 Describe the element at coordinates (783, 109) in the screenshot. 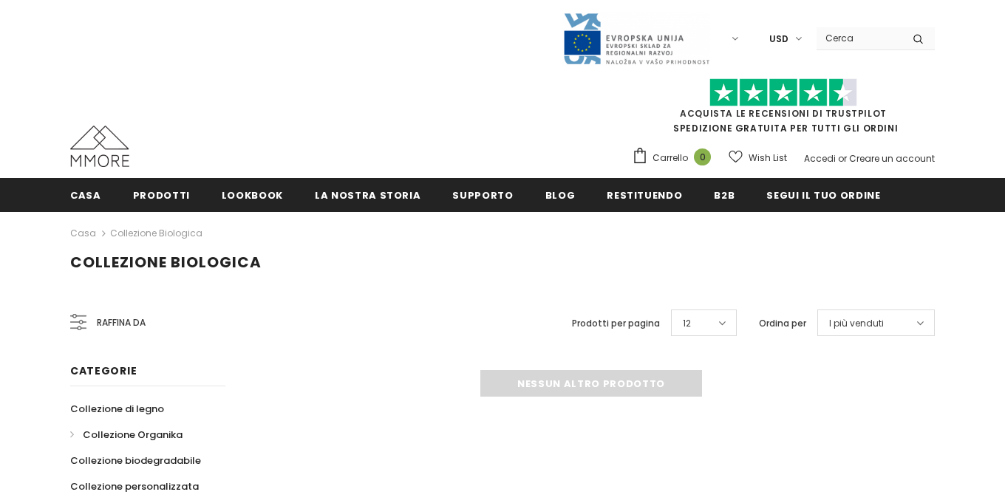

I see `span: SPEDIZIONE GRATUITA PER TUTTI GLI ORDINI` at that location.